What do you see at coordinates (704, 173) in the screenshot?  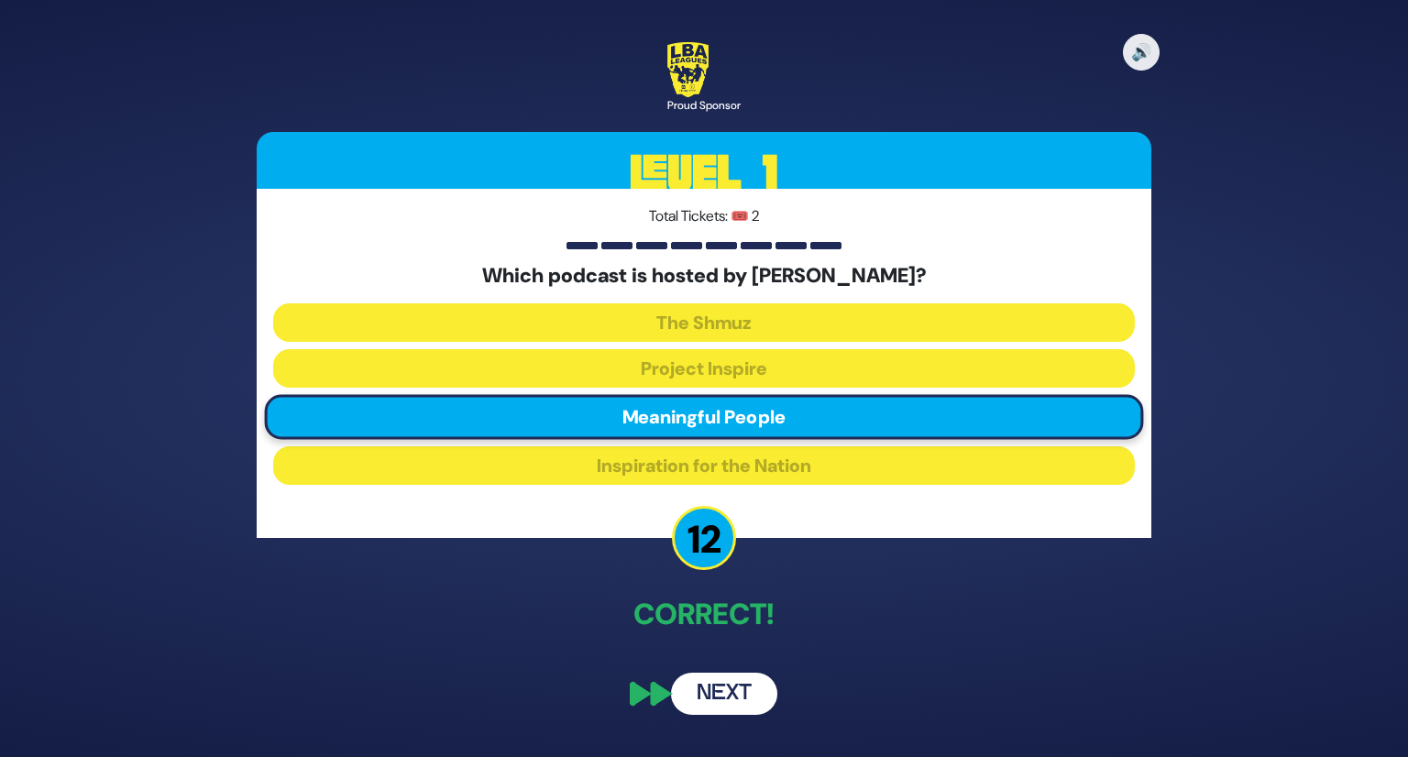 I see `h3: Level 1` at bounding box center [704, 173].